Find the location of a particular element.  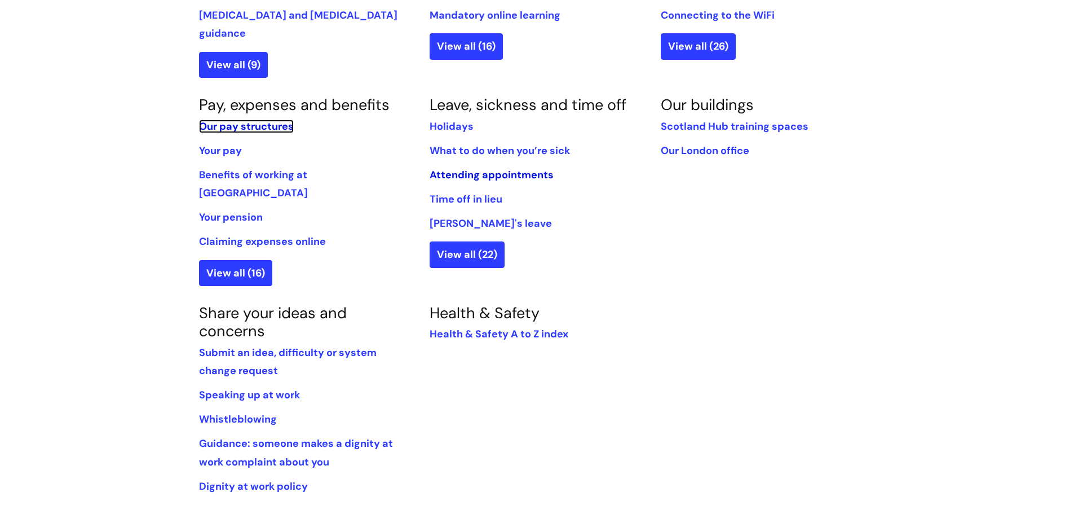

a: Our pay structures is located at coordinates (246, 126).